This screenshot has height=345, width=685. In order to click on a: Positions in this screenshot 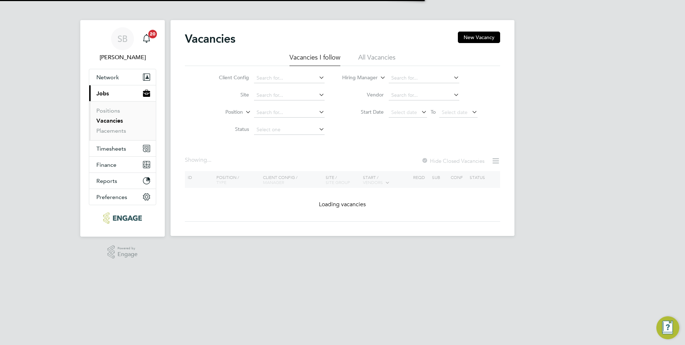, I will do `click(108, 110)`.